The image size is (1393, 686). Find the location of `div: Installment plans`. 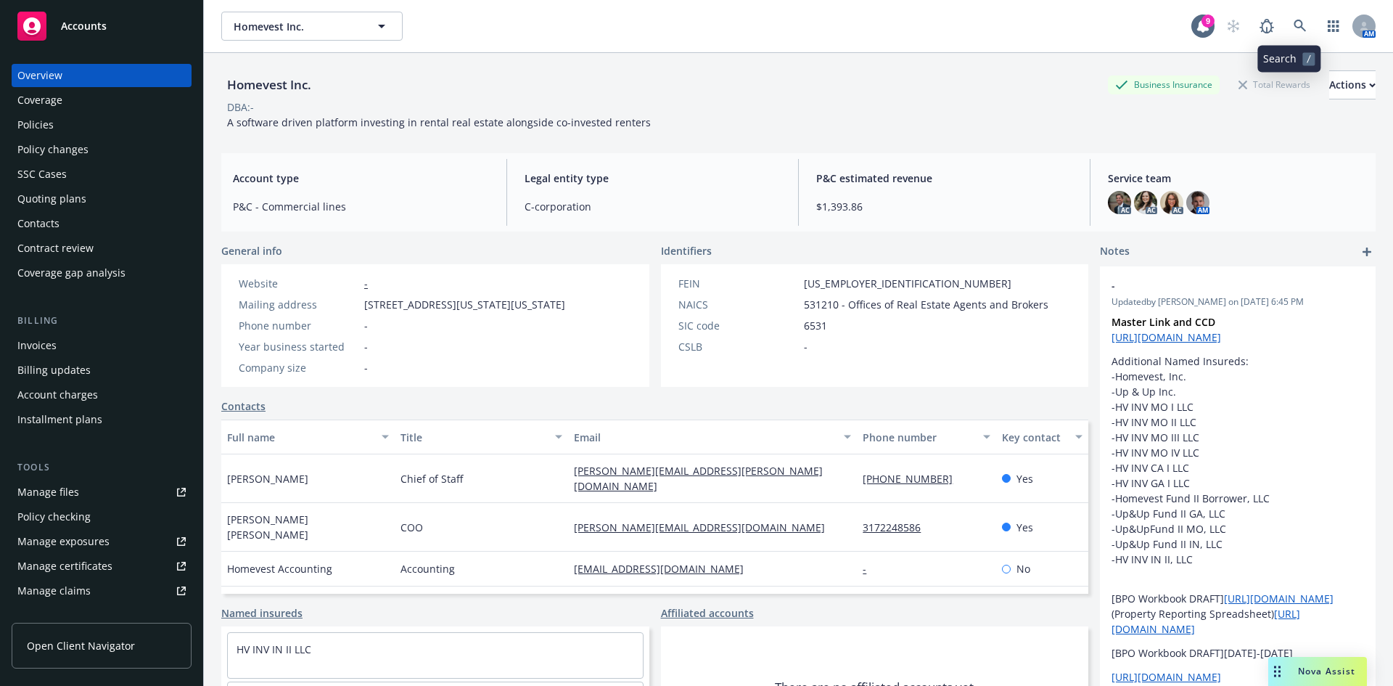

div: Installment plans is located at coordinates (59, 419).